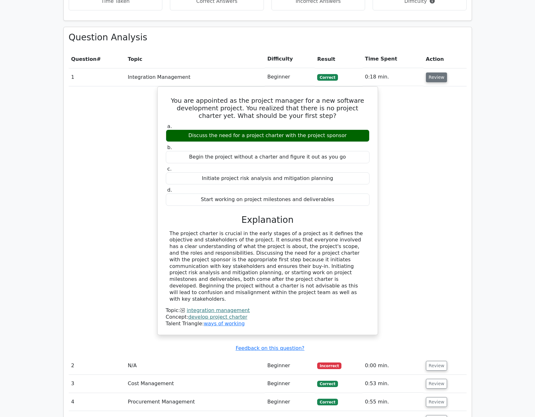  Describe the element at coordinates (393, 402) in the screenshot. I see `td: 0:55 min.` at that location.